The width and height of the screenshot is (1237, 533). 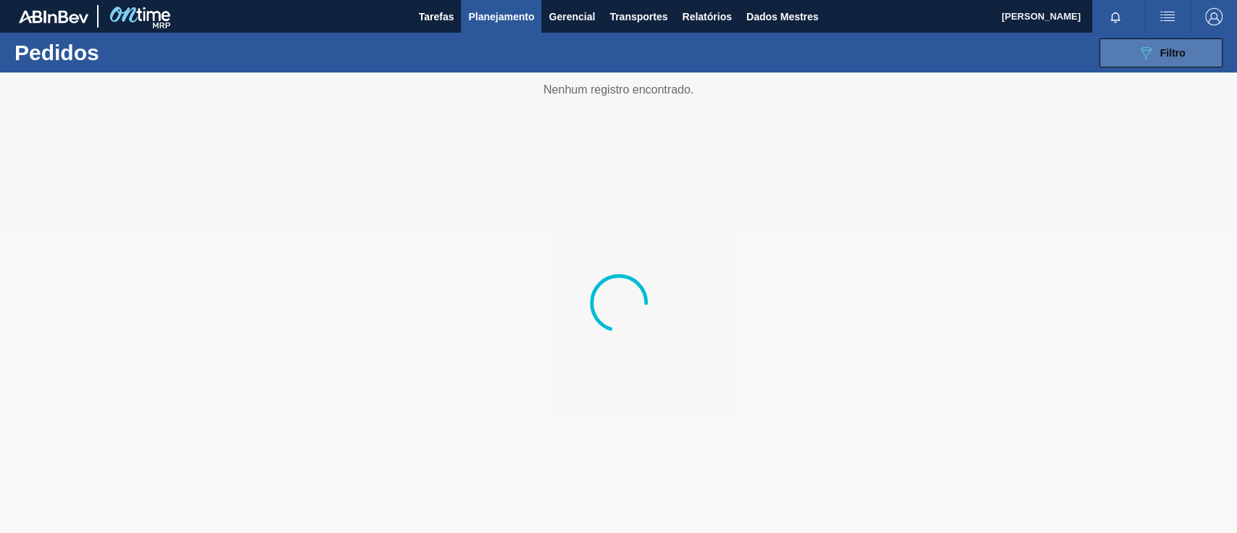 I want to click on font: Tarefas, so click(x=436, y=17).